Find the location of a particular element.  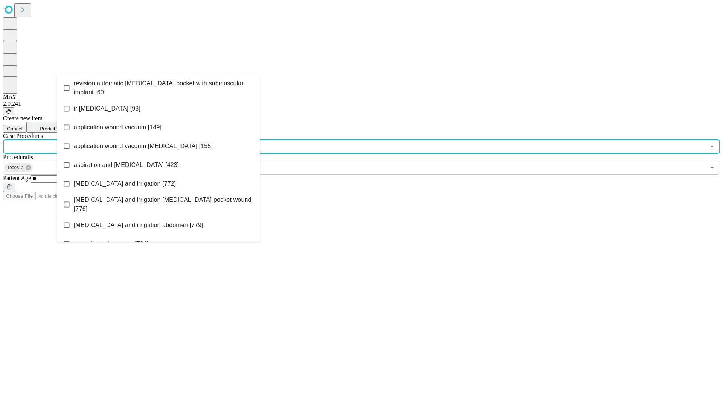

span: application wound vacuum [149] is located at coordinates (117, 128).